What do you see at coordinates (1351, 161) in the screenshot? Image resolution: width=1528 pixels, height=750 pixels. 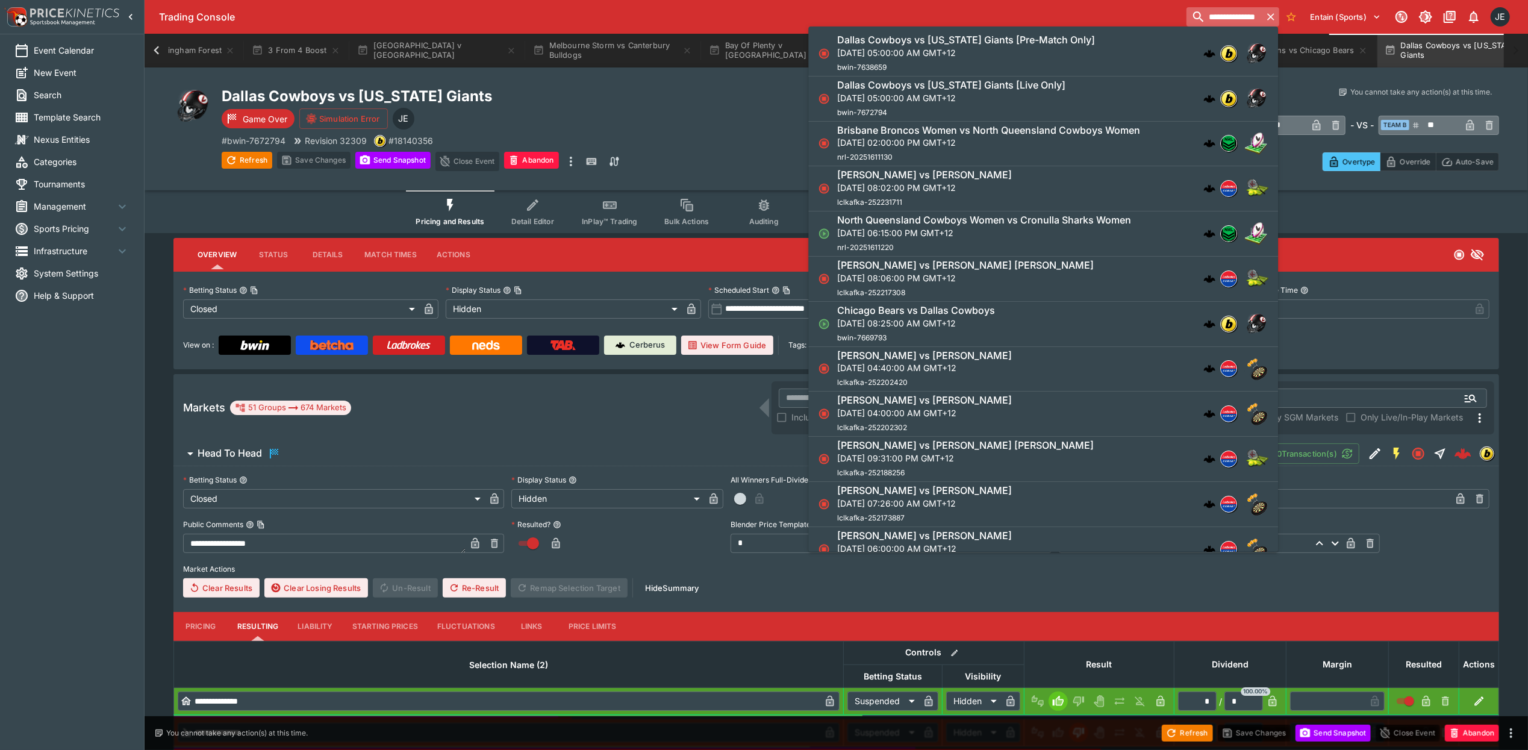 I see `button: Overtype` at bounding box center [1351, 161].